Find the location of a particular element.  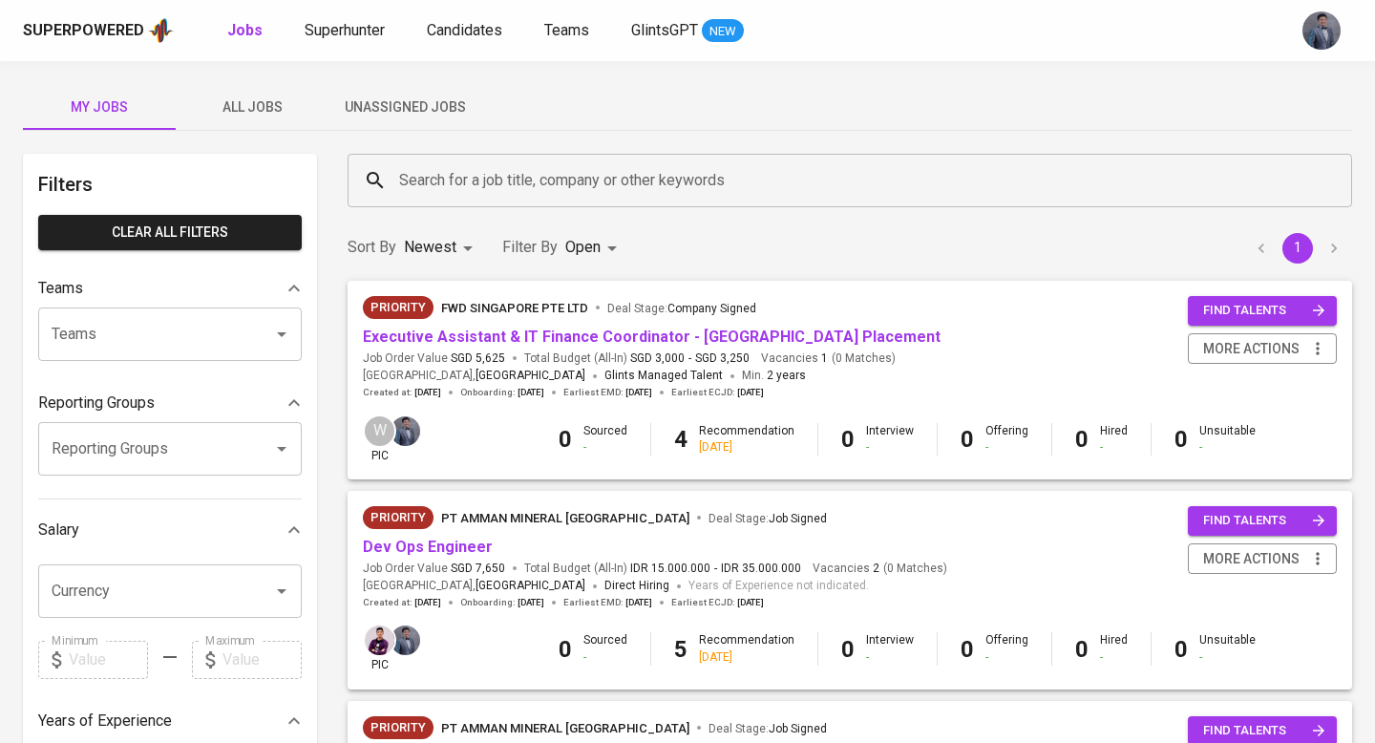

b: 4 is located at coordinates (681, 439).